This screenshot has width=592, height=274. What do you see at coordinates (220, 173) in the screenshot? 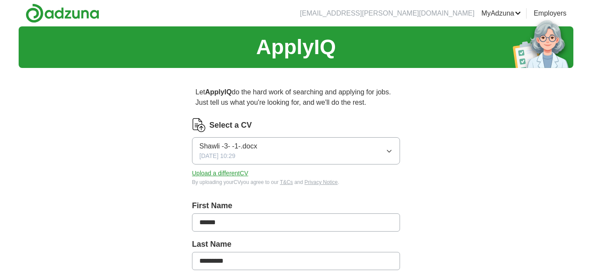
I see `button: Upload a differentCV` at bounding box center [220, 173].